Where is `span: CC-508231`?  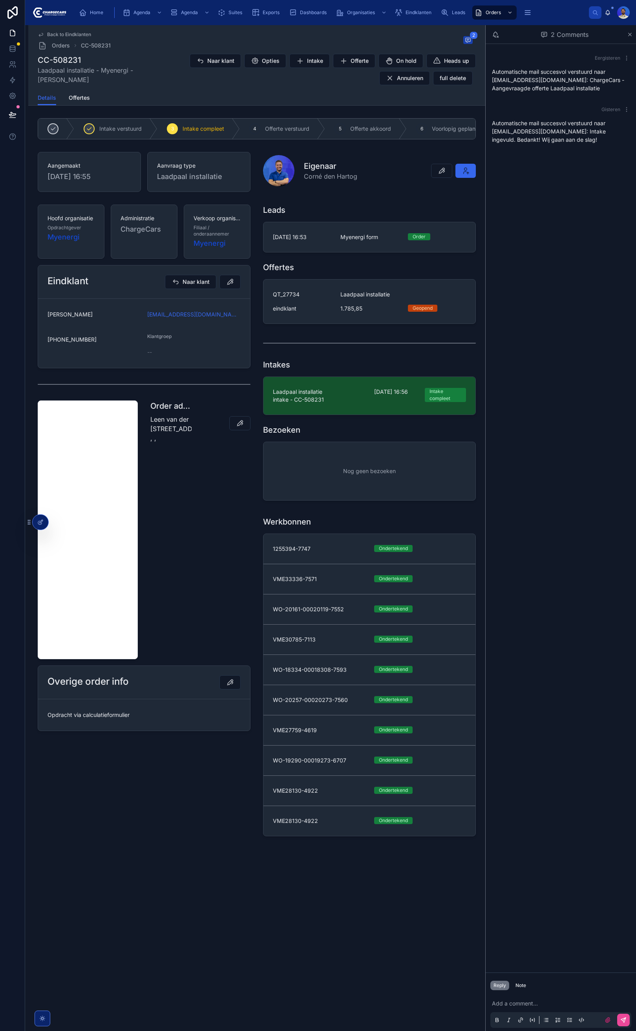 span: CC-508231 is located at coordinates (96, 46).